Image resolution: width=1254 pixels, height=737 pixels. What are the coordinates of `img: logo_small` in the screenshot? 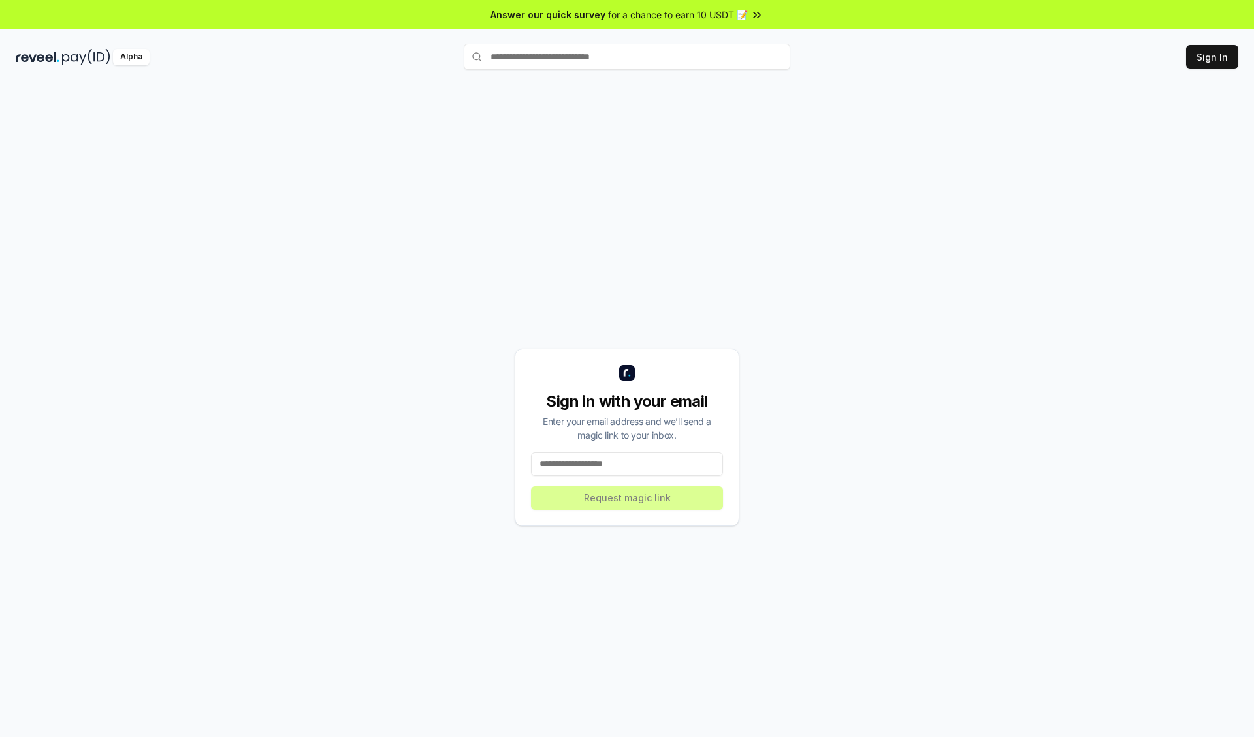 It's located at (627, 373).